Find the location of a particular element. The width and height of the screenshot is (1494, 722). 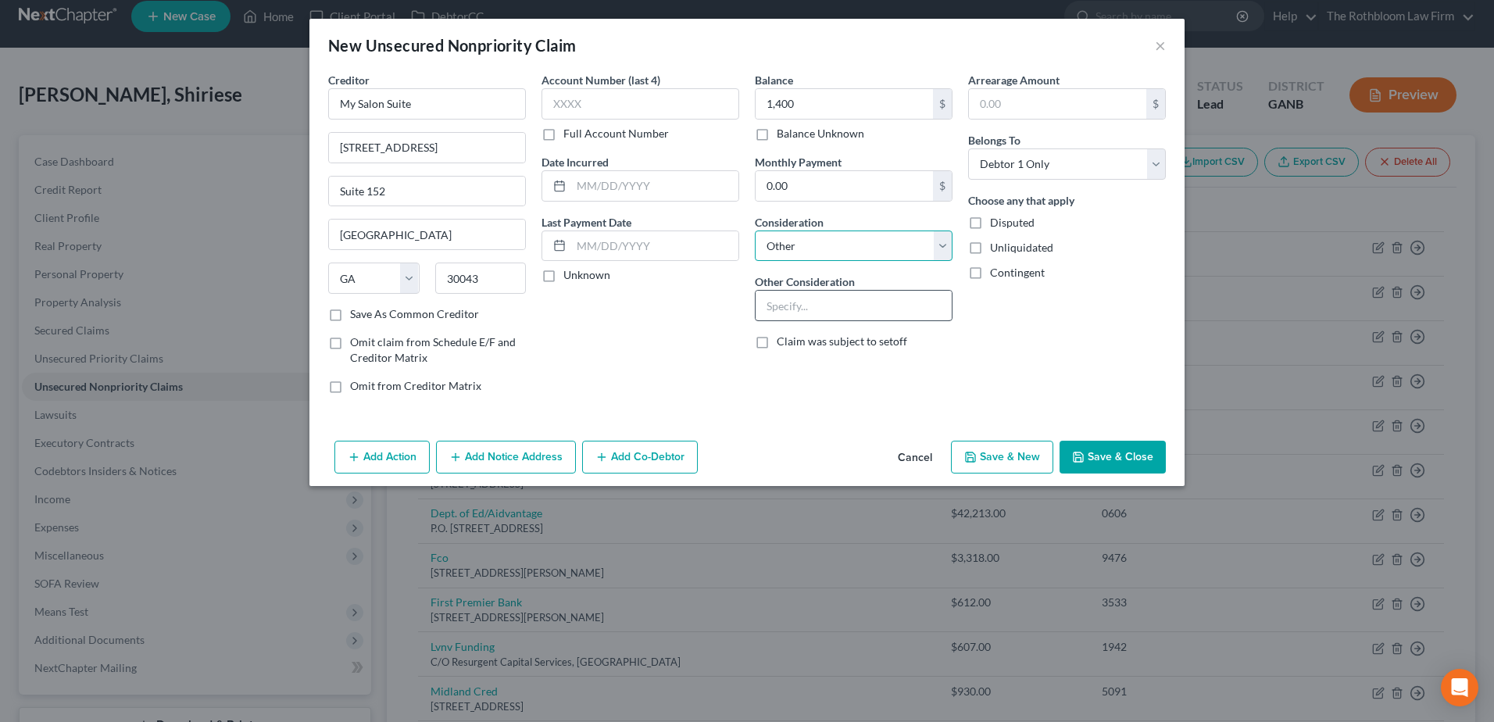

input: Search creditor by name... is located at coordinates (427, 104).